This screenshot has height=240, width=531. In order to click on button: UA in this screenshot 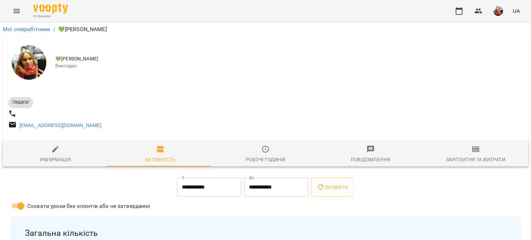, I will do `click(516, 11)`.